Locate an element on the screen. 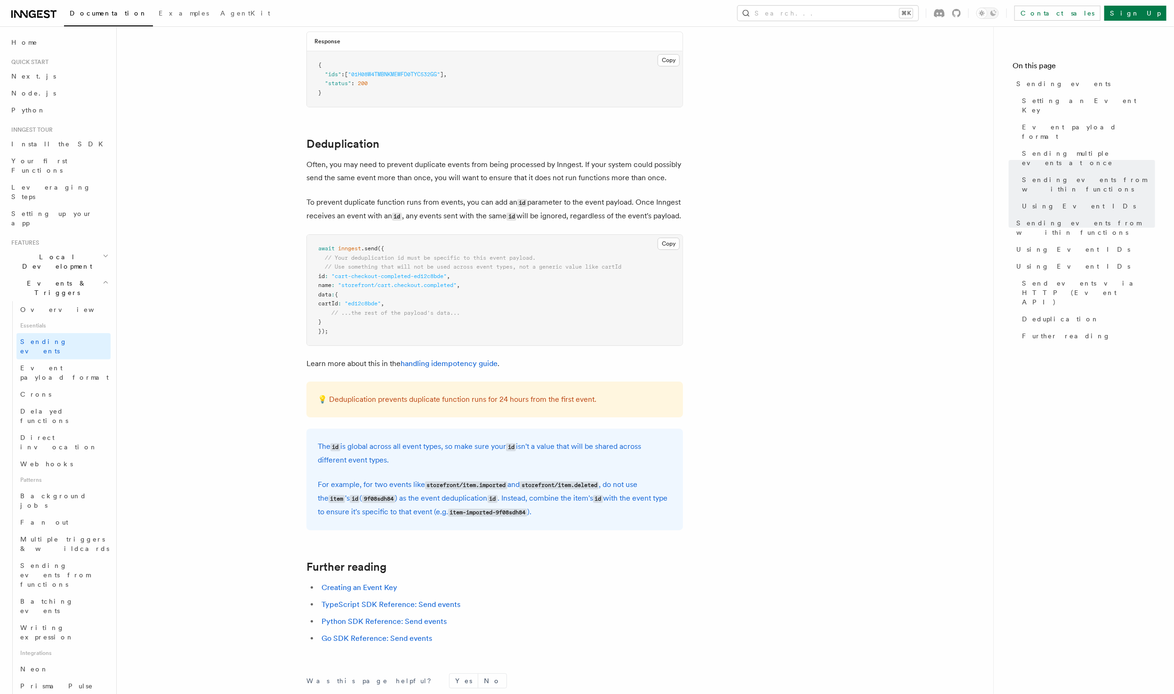  span: Essentials is located at coordinates (64, 326).